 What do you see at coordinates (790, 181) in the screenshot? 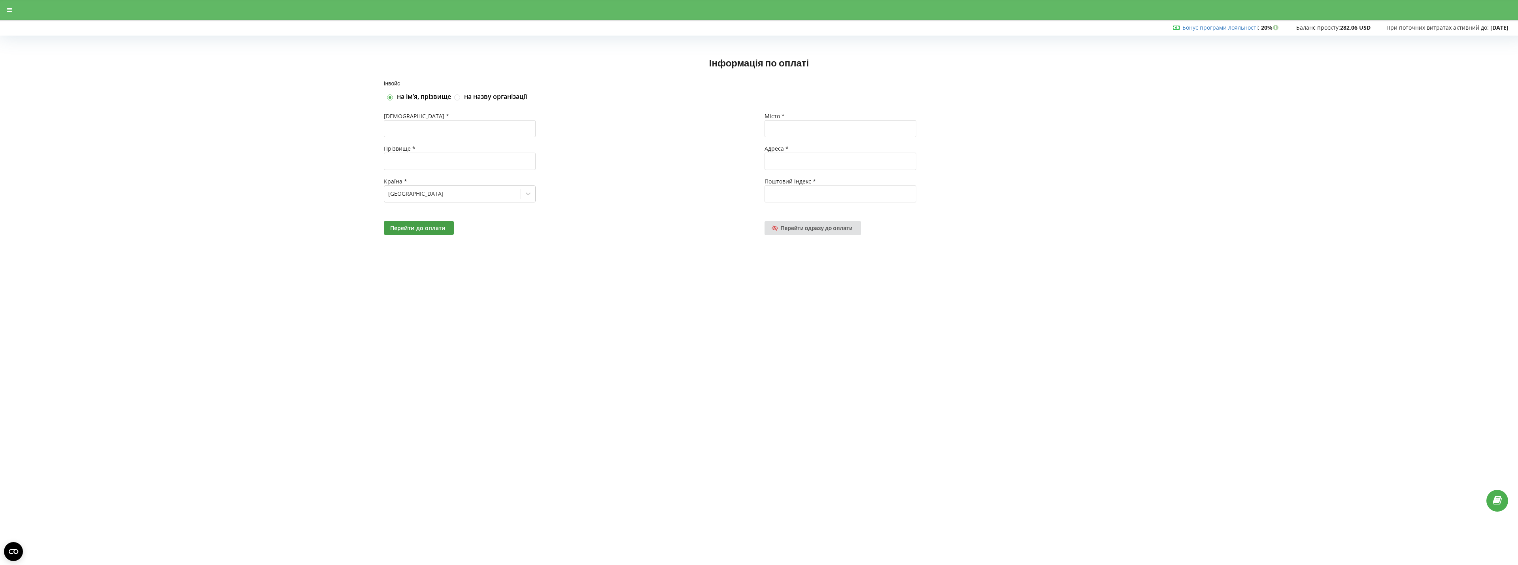
I see `span: Поштовий індекс *` at bounding box center [790, 181].